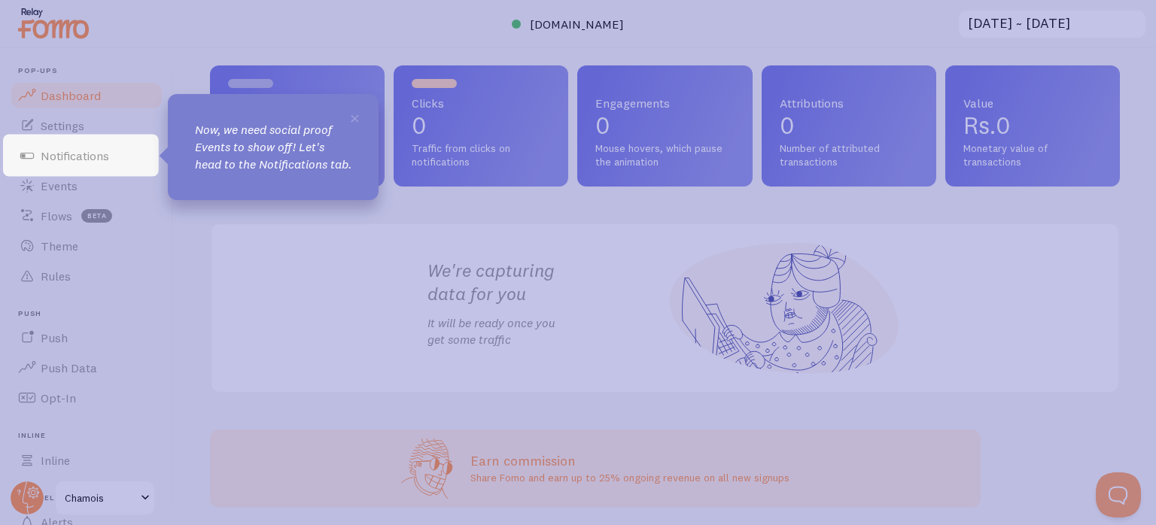 This screenshot has width=1156, height=525. I want to click on button: Close Tour, so click(355, 118).